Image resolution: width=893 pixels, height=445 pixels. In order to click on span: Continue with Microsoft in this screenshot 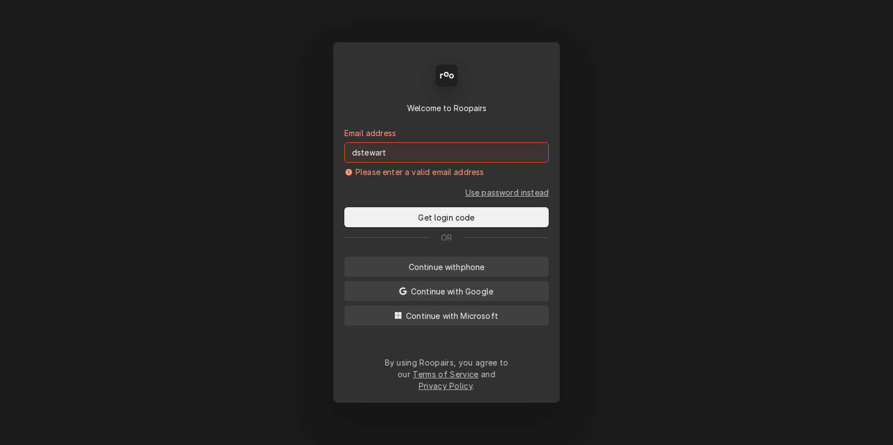, I will do `click(452, 315)`.